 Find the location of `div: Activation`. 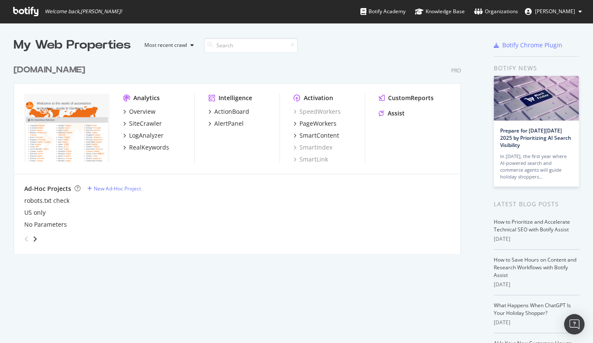

div: Activation is located at coordinates (318, 98).